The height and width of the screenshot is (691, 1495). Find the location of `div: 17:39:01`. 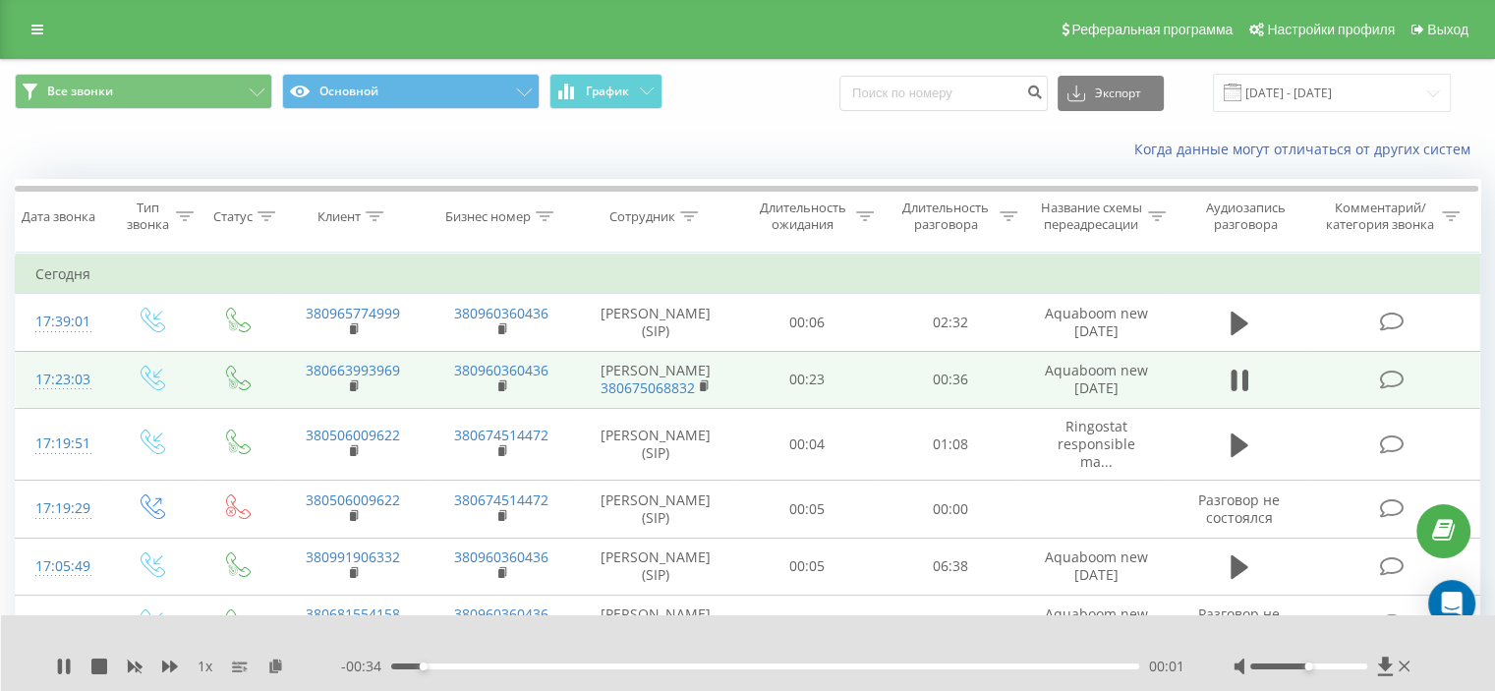

div: 17:39:01 is located at coordinates (61, 321).